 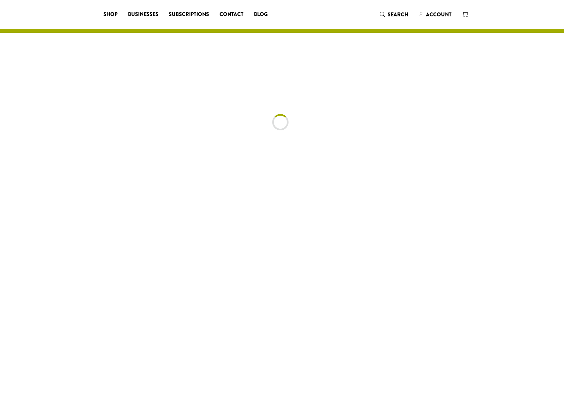 I want to click on span: Businesses, so click(x=143, y=14).